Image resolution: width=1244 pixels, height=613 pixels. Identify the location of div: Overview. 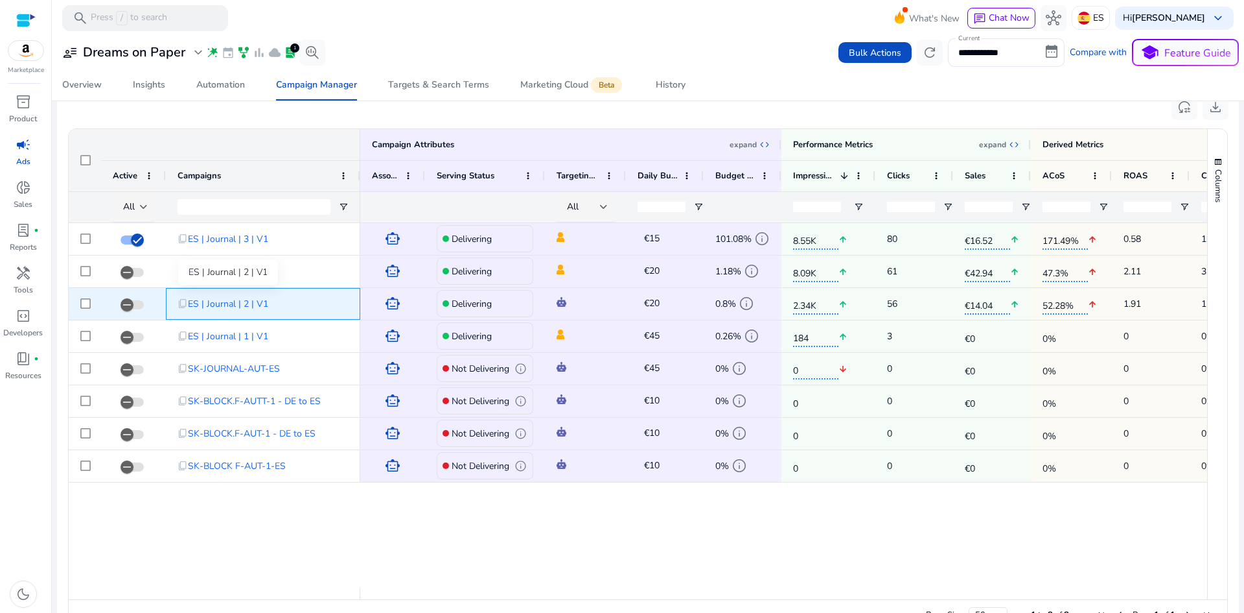
(82, 85).